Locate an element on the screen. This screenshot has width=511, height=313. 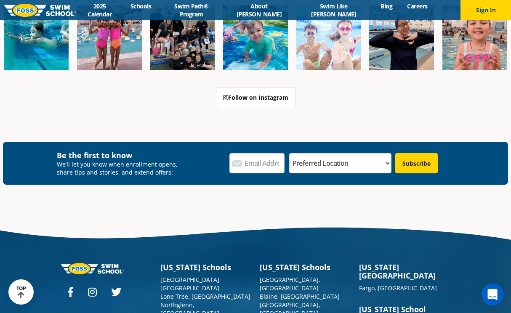
img: Fa25-Website-Images-600x600.png is located at coordinates (255, 37).